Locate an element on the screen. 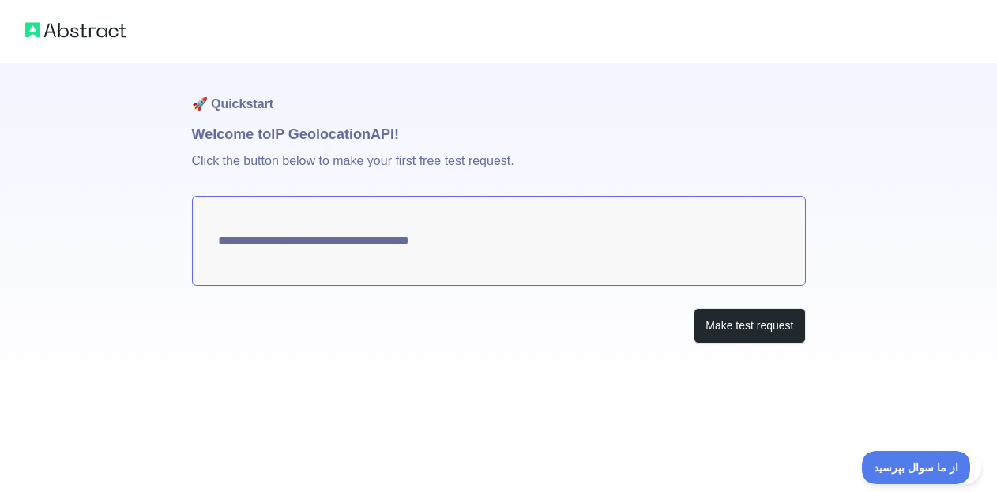 The image size is (997, 492). h1: 🚀 Quickstart is located at coordinates (499, 93).